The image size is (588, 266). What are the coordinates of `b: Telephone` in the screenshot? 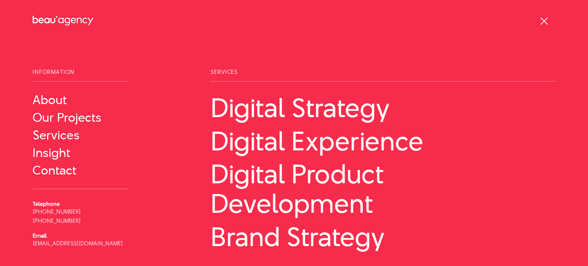 It's located at (46, 204).